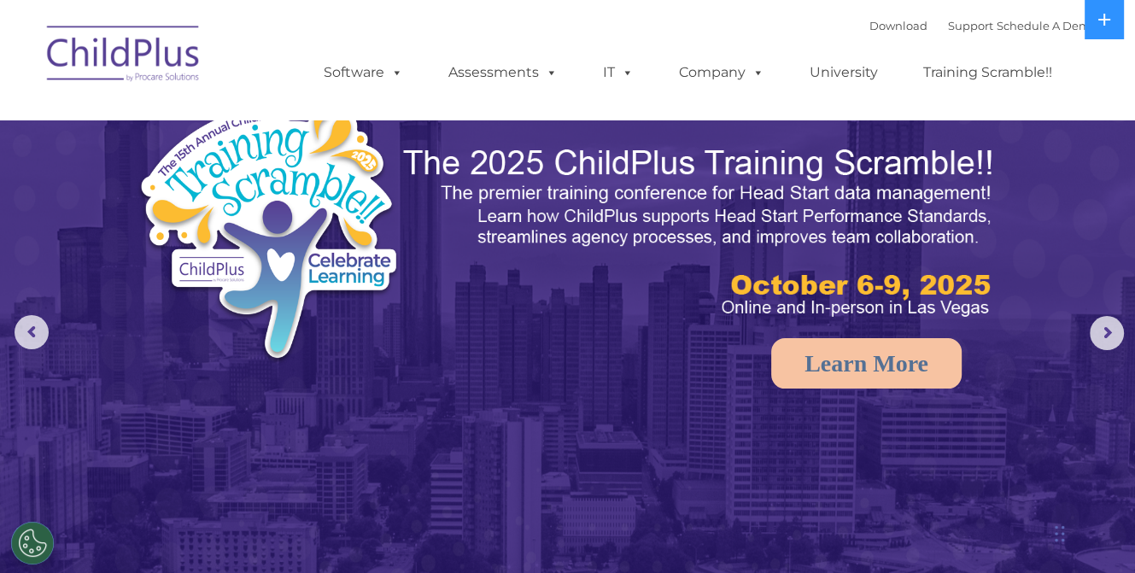  What do you see at coordinates (970, 26) in the screenshot?
I see `a: Support` at bounding box center [970, 26].